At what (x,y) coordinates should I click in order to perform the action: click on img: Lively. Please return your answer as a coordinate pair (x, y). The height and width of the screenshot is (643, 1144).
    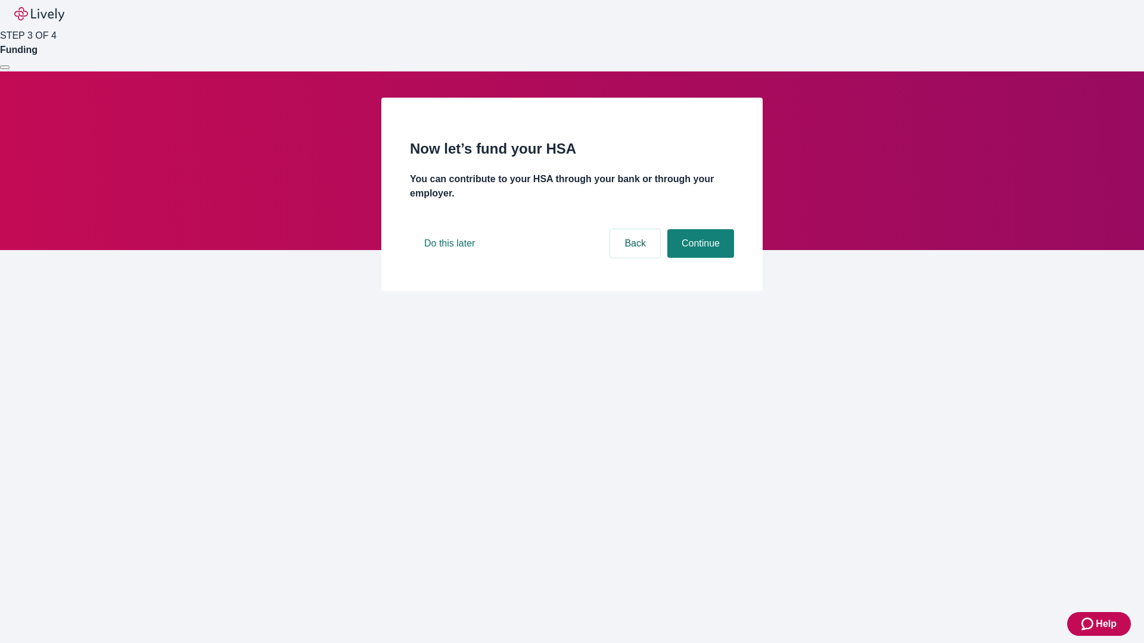
    Looking at the image, I should click on (39, 14).